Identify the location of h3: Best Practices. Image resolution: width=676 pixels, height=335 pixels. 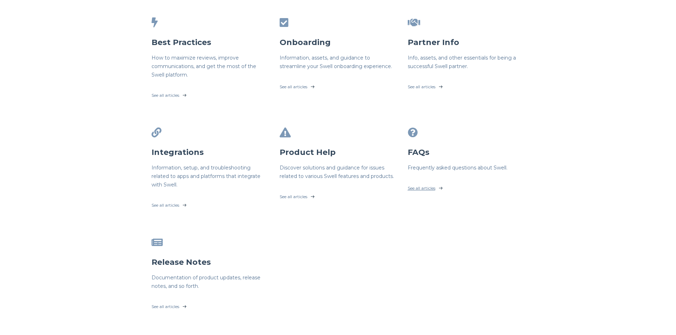
(210, 43).